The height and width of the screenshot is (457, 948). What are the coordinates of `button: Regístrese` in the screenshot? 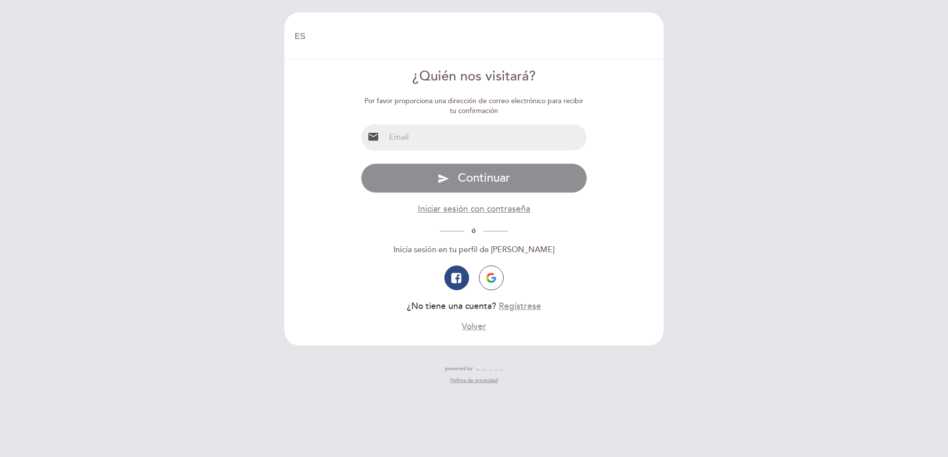 It's located at (520, 306).